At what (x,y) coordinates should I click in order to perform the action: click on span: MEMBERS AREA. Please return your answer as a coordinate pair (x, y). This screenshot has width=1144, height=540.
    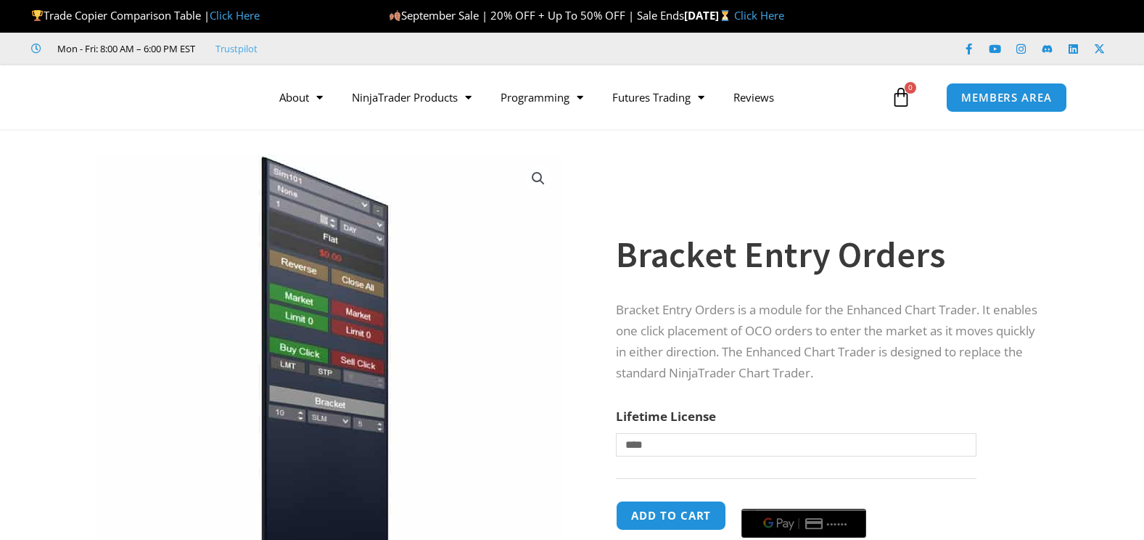
    Looking at the image, I should click on (1006, 97).